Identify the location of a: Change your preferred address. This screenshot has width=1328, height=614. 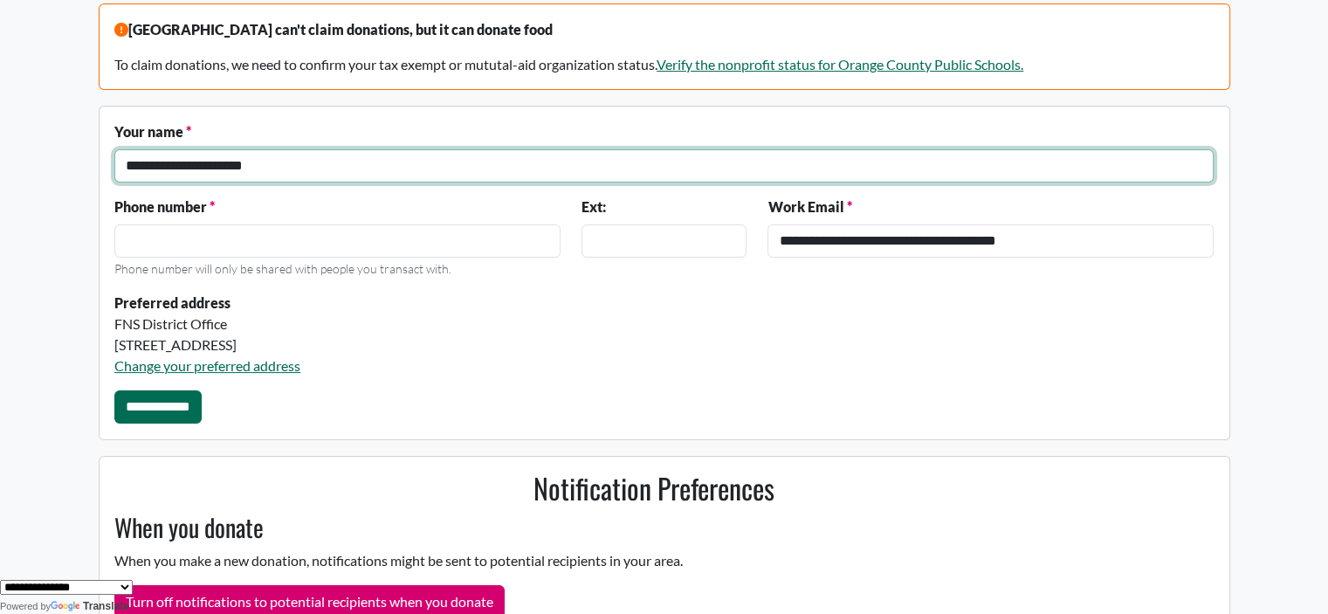
(207, 365).